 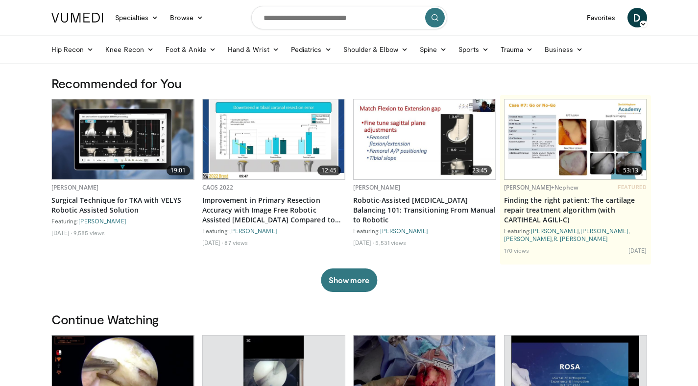 What do you see at coordinates (564, 49) in the screenshot?
I see `a: Business` at bounding box center [564, 49].